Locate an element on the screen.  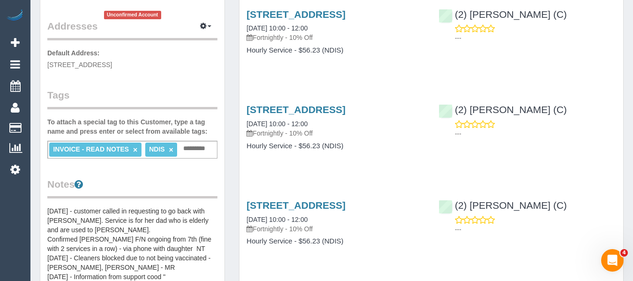
img: Automaid Logo is located at coordinates (15, 16).